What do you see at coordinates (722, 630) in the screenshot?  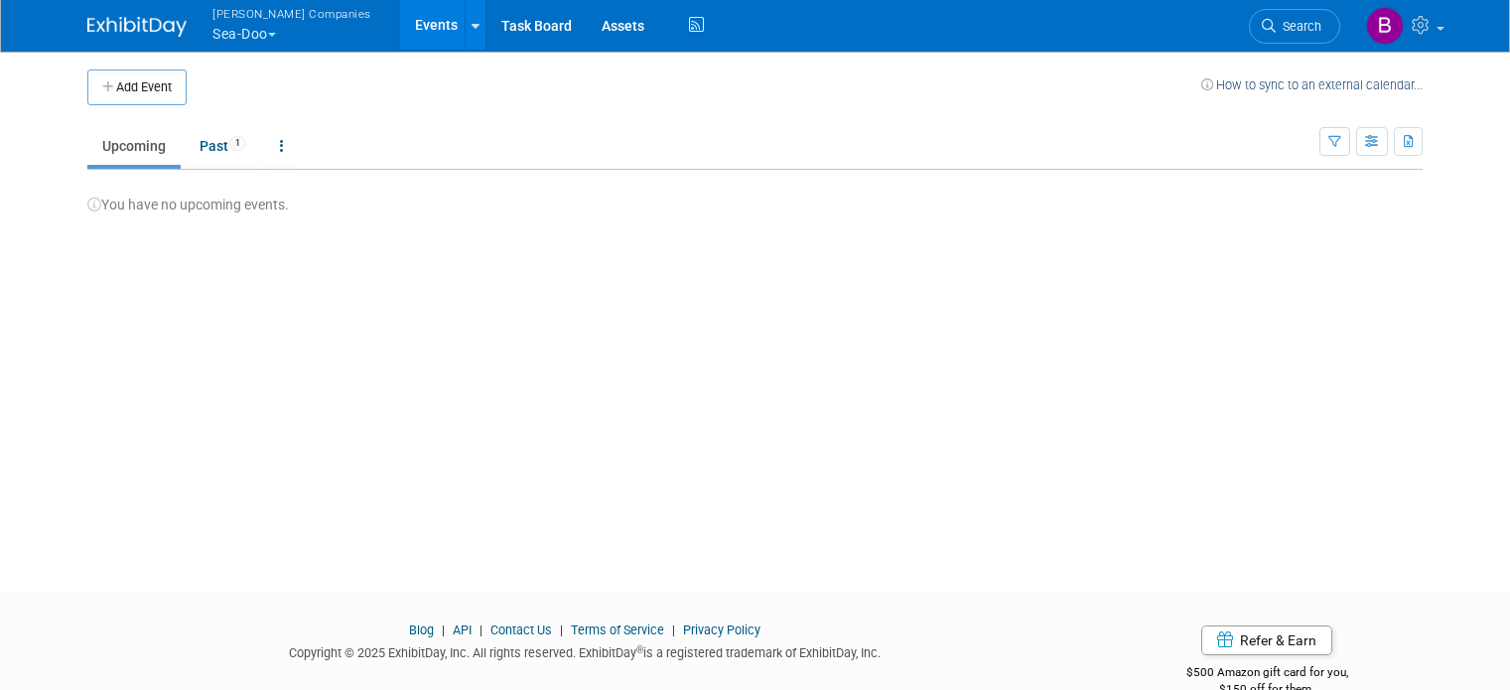 I see `a: Privacy Policy` at bounding box center [722, 630].